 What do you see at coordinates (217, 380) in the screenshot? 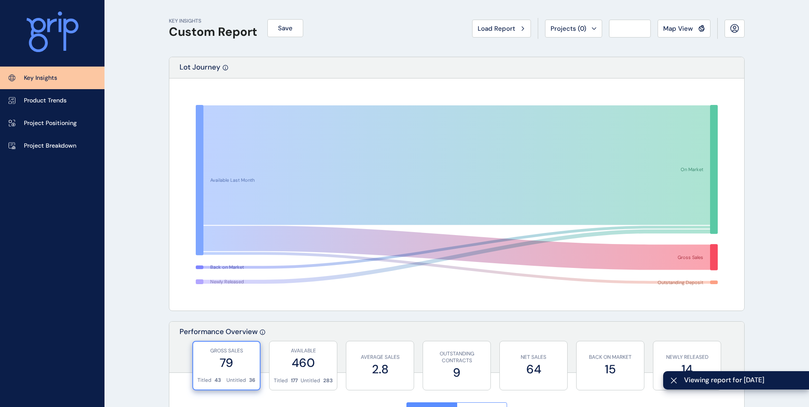
I see `p: 43` at bounding box center [217, 380].